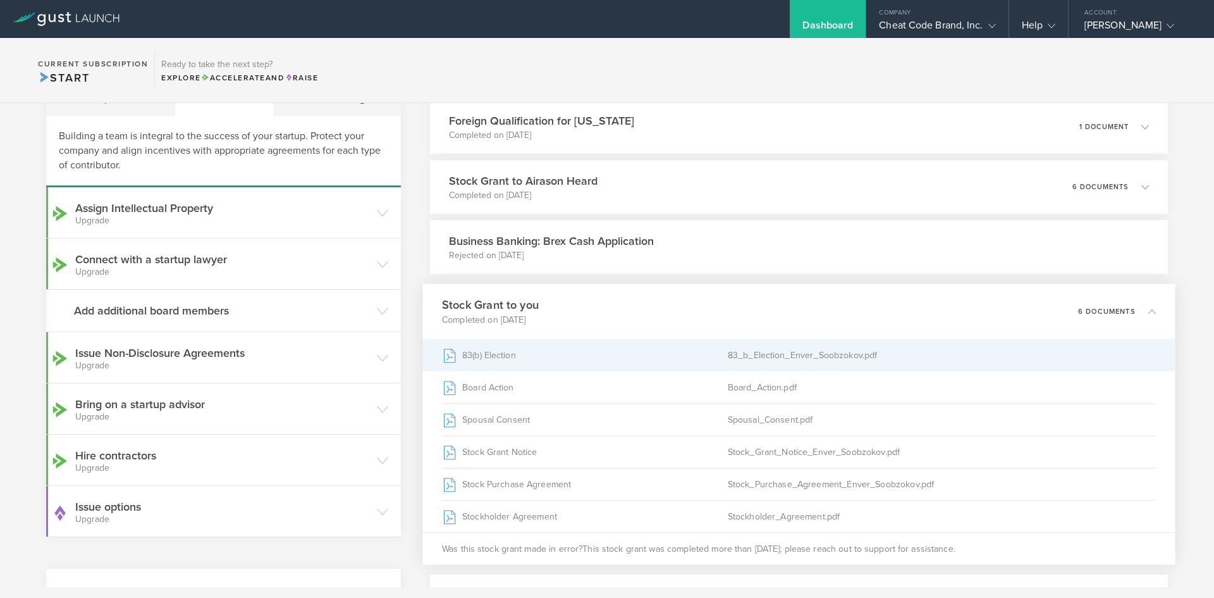 Image resolution: width=1214 pixels, height=598 pixels. I want to click on div: 83(b) Election, so click(585, 355).